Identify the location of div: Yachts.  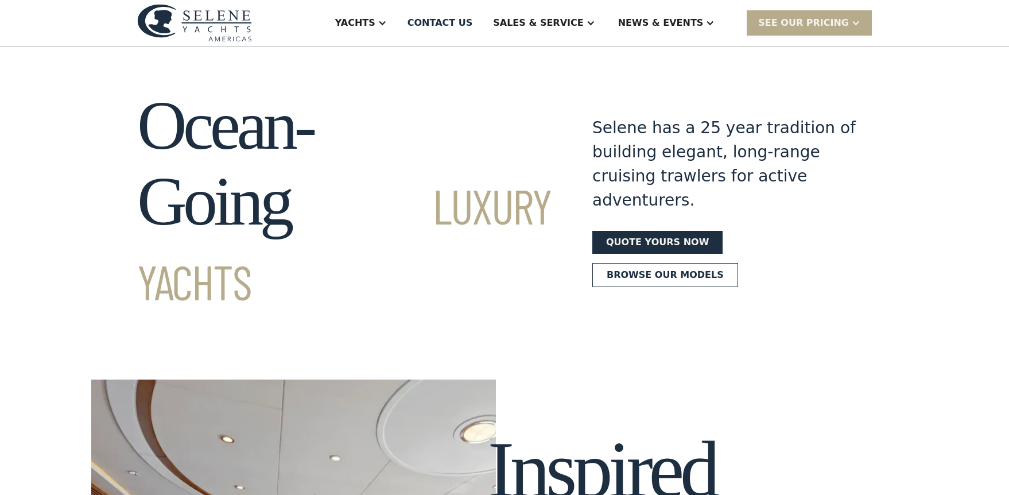
(355, 23).